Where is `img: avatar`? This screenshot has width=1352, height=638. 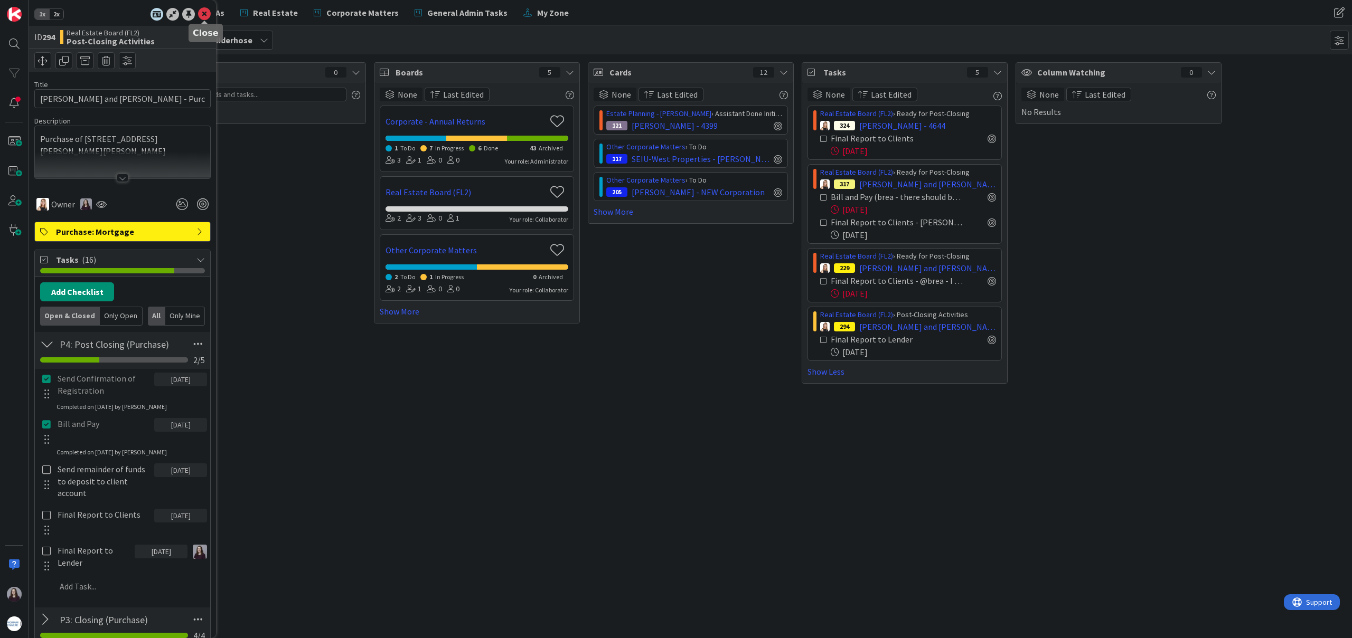
img: avatar is located at coordinates (14, 624).